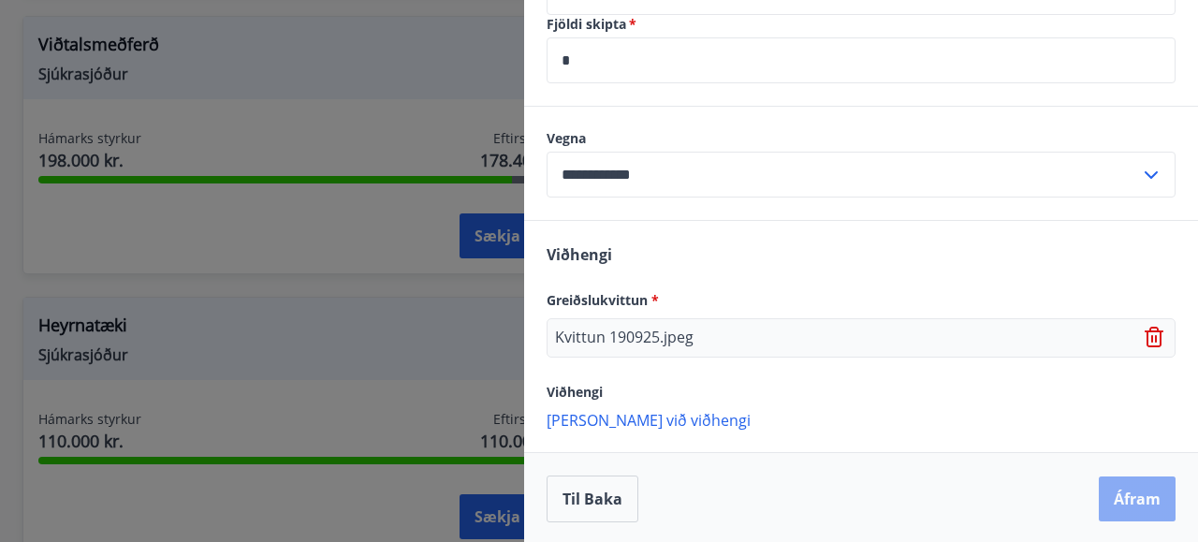 The image size is (1198, 542). I want to click on button: Til baka, so click(592, 499).